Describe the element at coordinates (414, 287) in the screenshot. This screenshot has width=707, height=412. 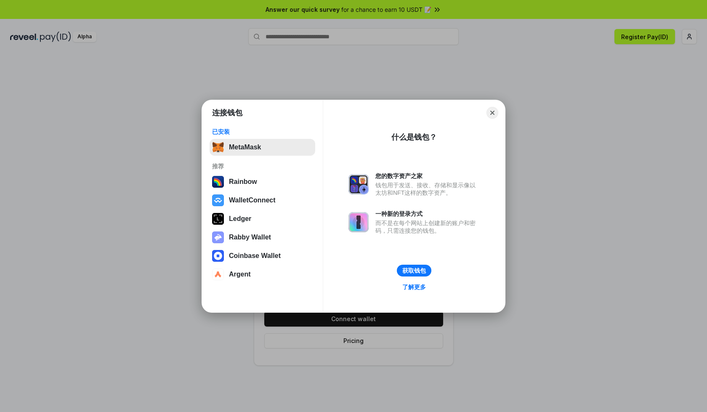
I see `div: 了解更多` at that location.